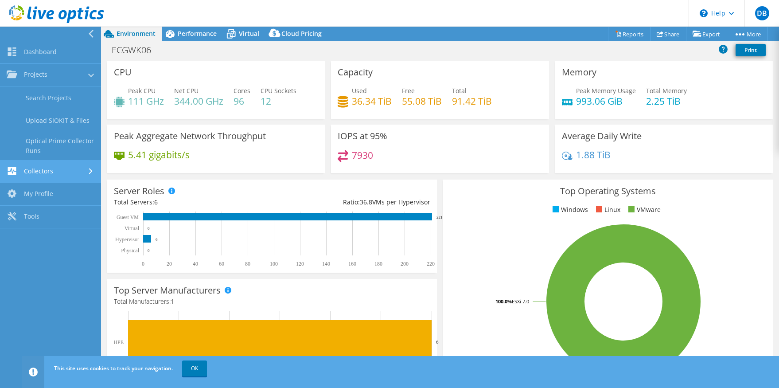  What do you see at coordinates (408, 90) in the screenshot?
I see `span: Free` at bounding box center [408, 90].